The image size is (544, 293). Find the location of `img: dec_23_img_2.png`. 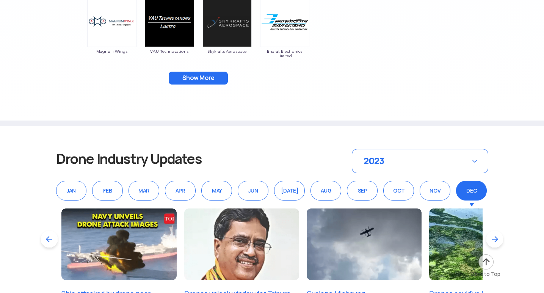

img: dec_23_img_2.png is located at coordinates (241, 244).